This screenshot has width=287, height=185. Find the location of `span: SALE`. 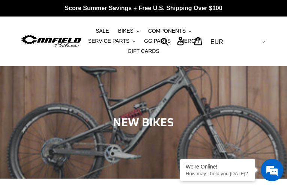

span: SALE is located at coordinates (102, 31).